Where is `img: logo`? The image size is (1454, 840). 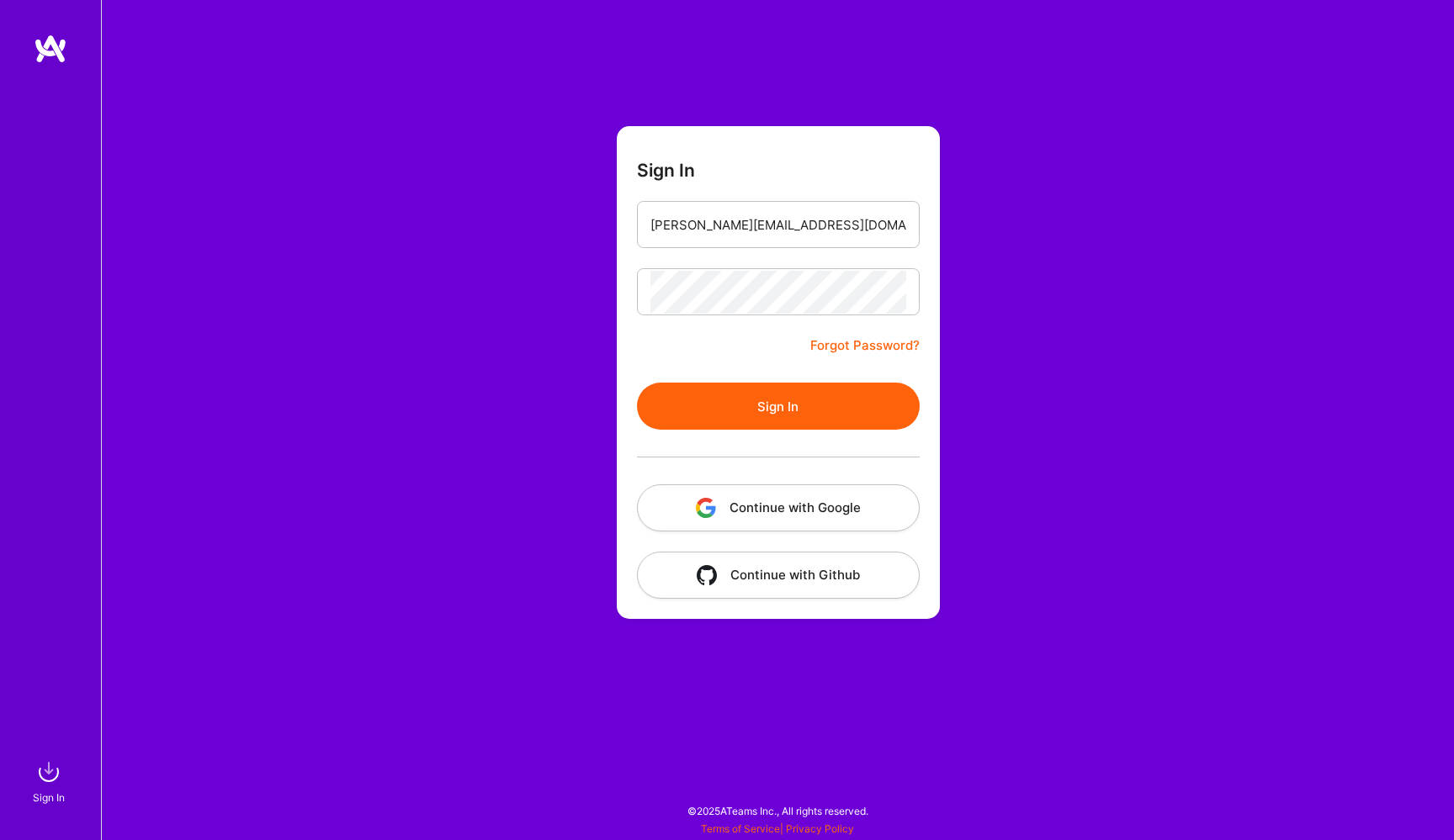 img: logo is located at coordinates (50, 48).